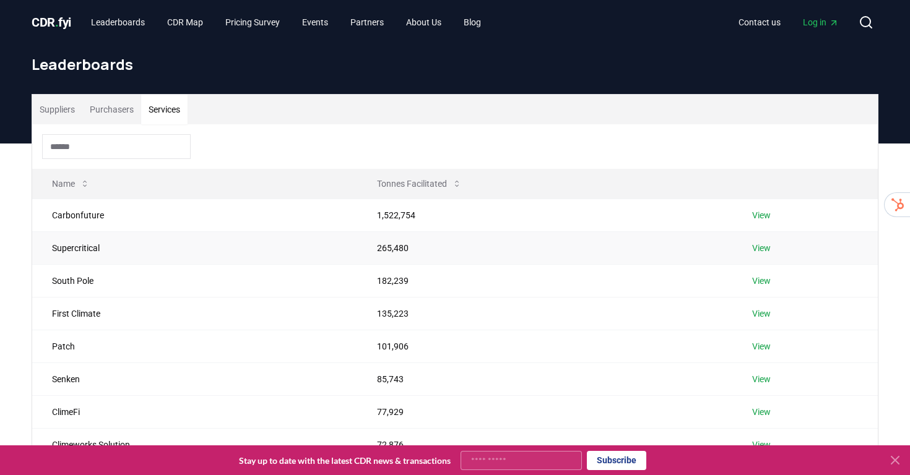 Image resolution: width=910 pixels, height=475 pixels. What do you see at coordinates (545, 411) in the screenshot?
I see `td: 77,929` at bounding box center [545, 411].